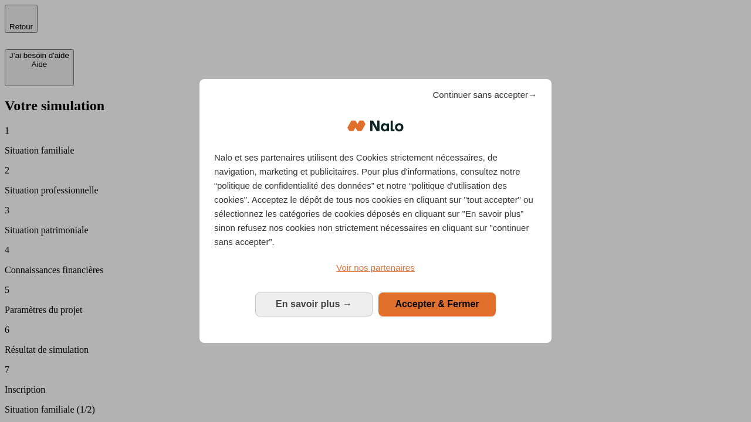 This screenshot has height=422, width=751. Describe the element at coordinates (375, 126) in the screenshot. I see `img: Logo` at that location.